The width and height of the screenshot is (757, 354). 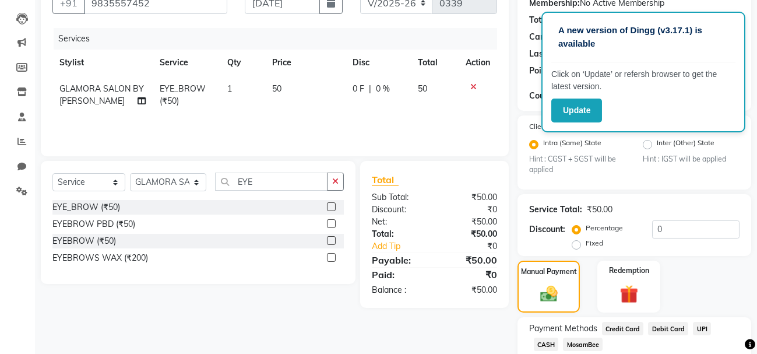 I want to click on div: Payable:, so click(x=398, y=260).